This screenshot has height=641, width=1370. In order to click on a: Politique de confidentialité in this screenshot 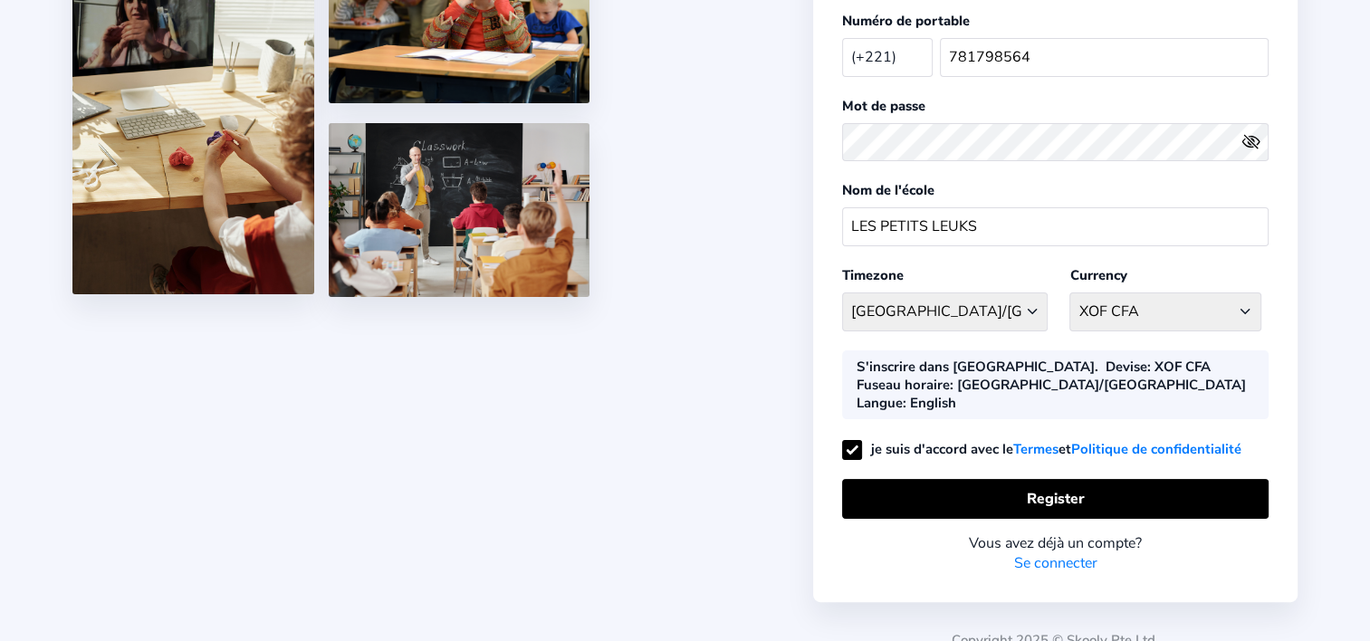, I will do `click(1156, 449)`.